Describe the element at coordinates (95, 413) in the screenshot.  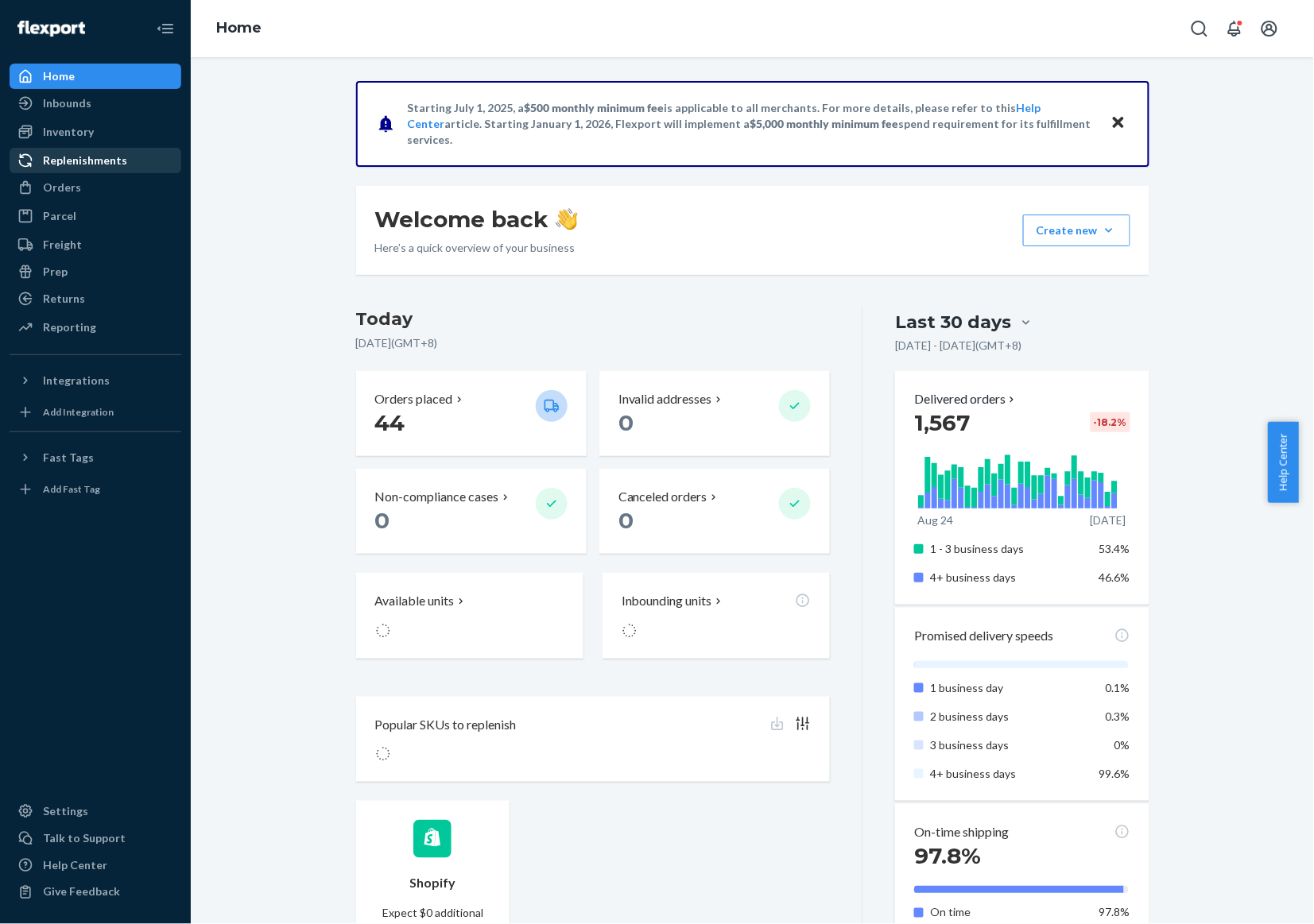
I see `a: Add Integration` at that location.